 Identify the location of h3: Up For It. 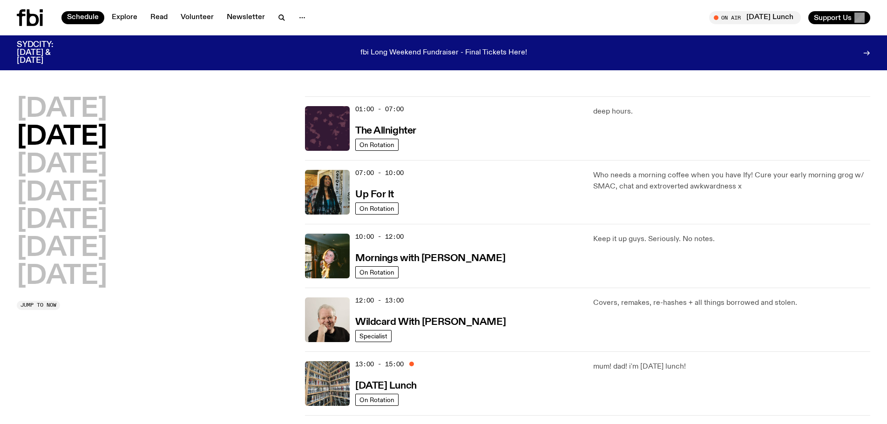
(374, 195).